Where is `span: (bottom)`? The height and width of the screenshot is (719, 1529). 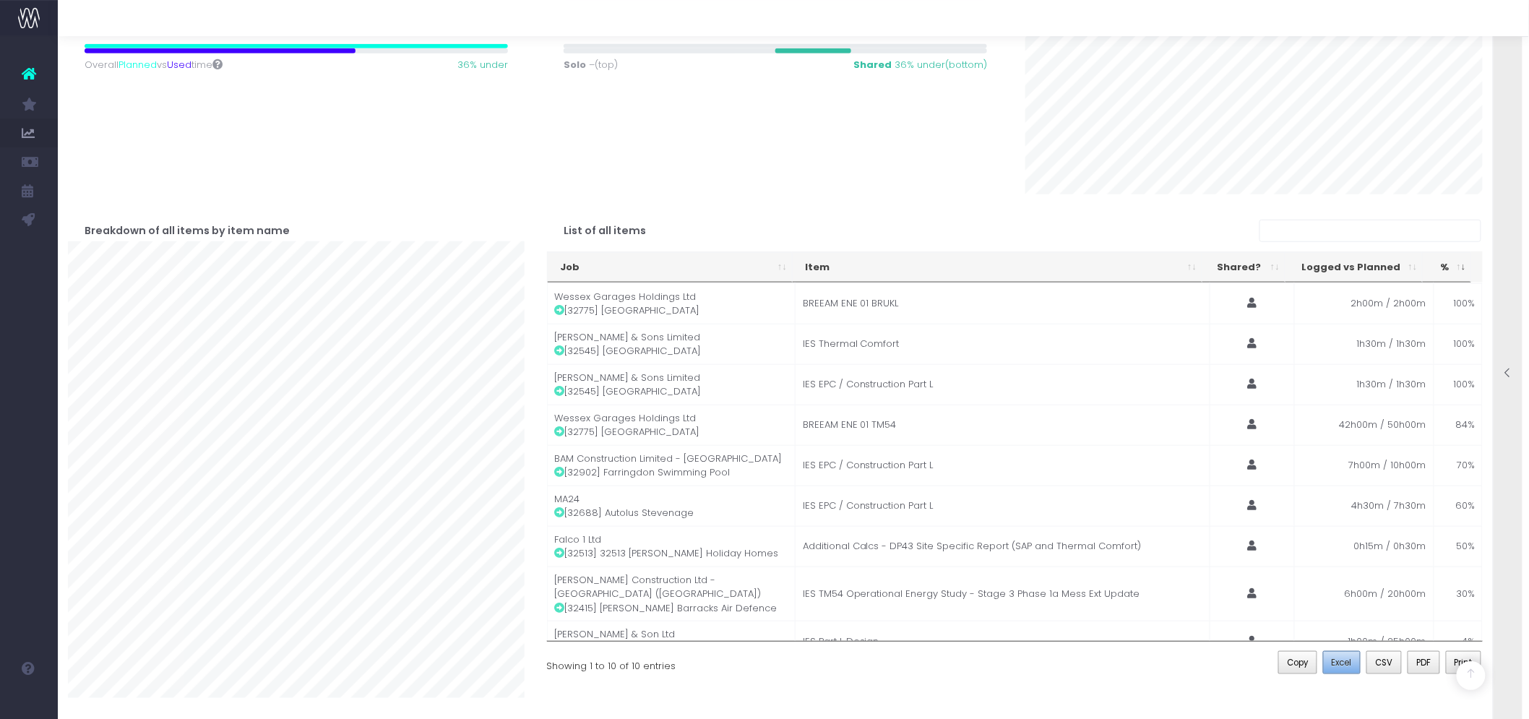
span: (bottom) is located at coordinates (920, 65).